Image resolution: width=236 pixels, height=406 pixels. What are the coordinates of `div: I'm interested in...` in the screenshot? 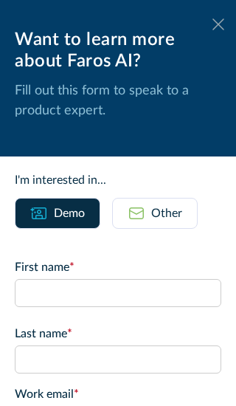 It's located at (118, 180).